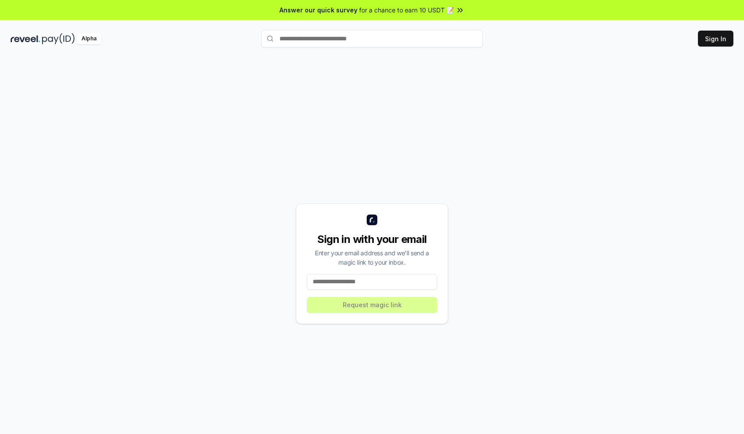 Image resolution: width=744 pixels, height=434 pixels. I want to click on div: Sign in with your email, so click(372, 239).